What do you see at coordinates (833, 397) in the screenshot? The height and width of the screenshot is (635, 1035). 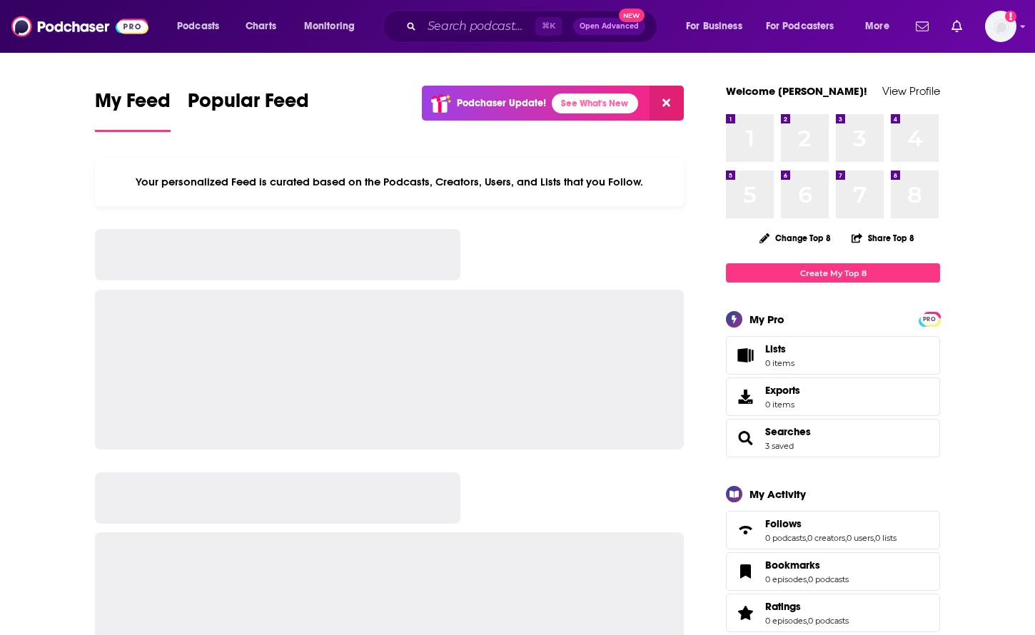 I see `a: Exports` at bounding box center [833, 397].